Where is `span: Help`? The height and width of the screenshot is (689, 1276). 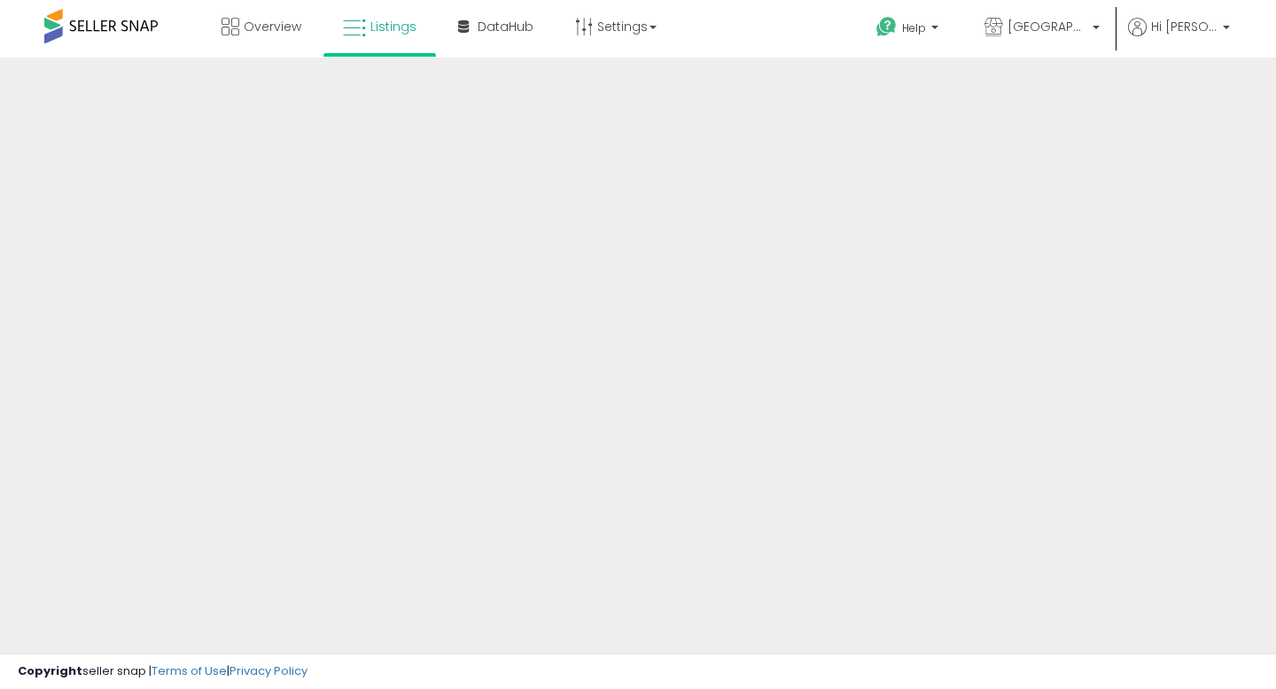
span: Help is located at coordinates (914, 27).